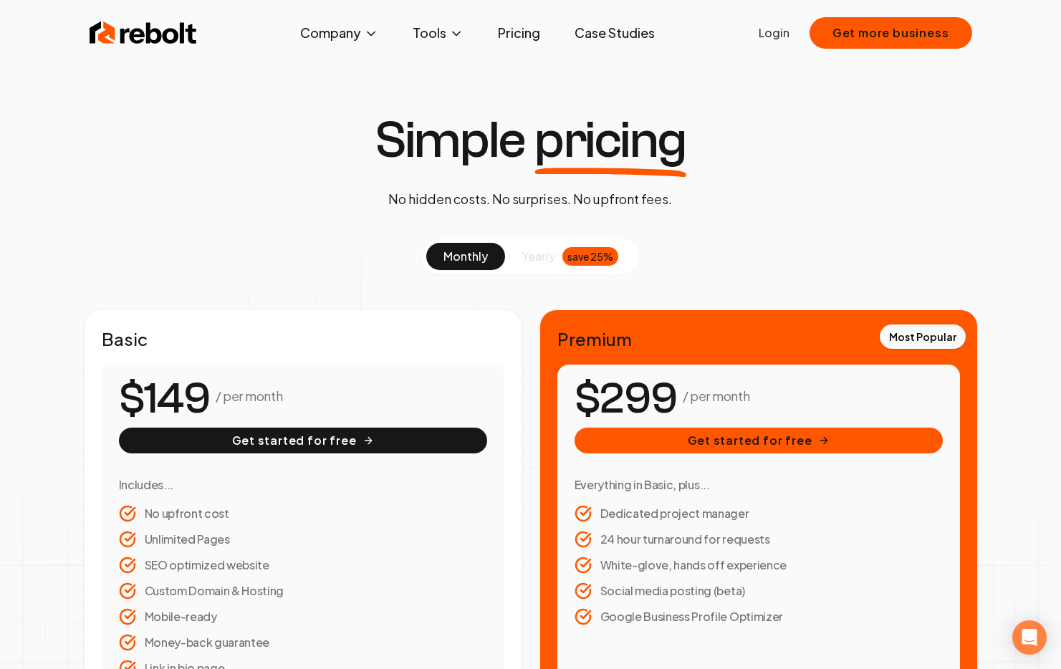 The height and width of the screenshot is (669, 1061). I want to click on button: yearlysave 25%, so click(570, 257).